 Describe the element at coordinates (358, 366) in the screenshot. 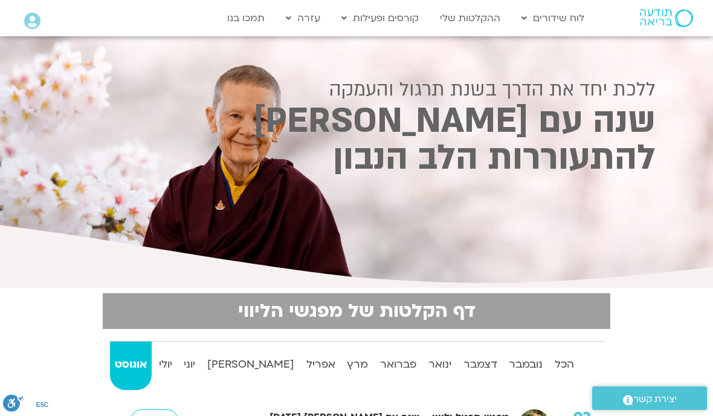

I see `a: מרץ` at that location.